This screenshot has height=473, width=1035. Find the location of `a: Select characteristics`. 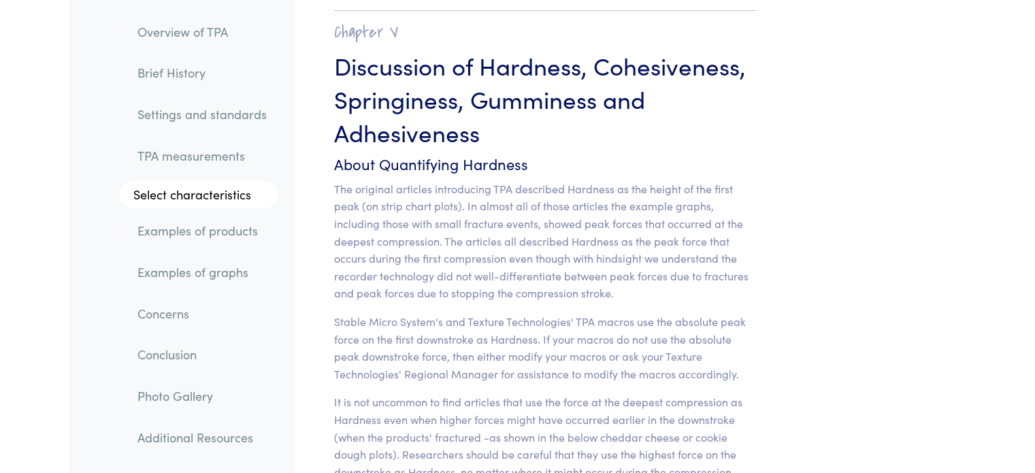

a: Select characteristics is located at coordinates (199, 195).